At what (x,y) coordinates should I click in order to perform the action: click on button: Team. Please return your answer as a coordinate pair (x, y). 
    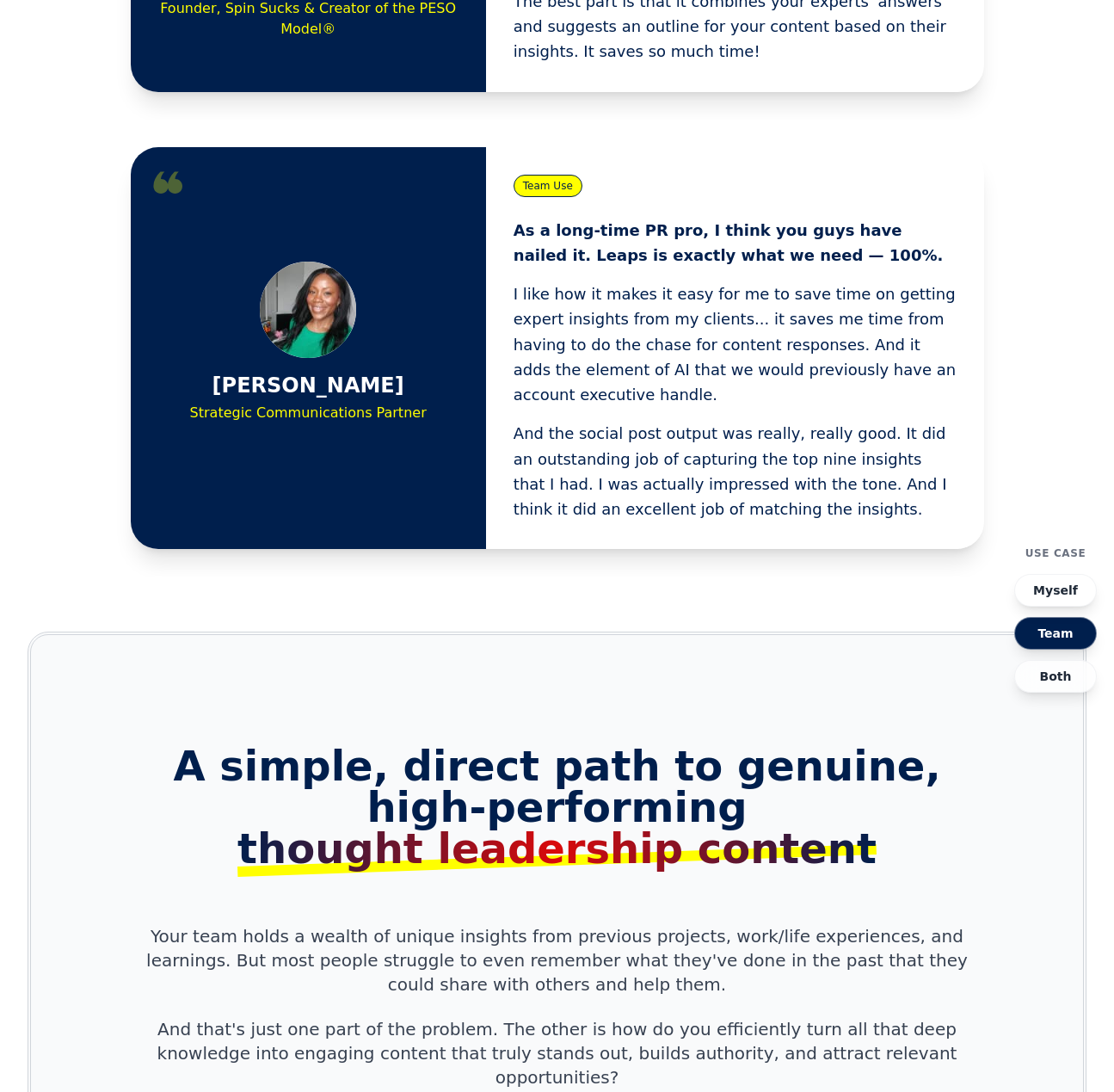
    Looking at the image, I should click on (1056, 633).